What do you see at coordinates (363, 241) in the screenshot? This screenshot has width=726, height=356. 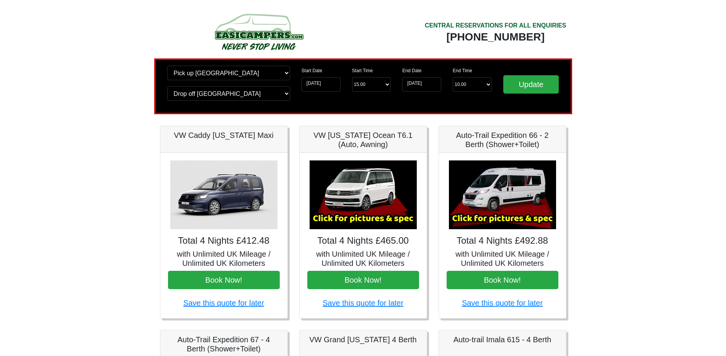 I see `h4: Total 4 Nights £465.00` at bounding box center [363, 241].